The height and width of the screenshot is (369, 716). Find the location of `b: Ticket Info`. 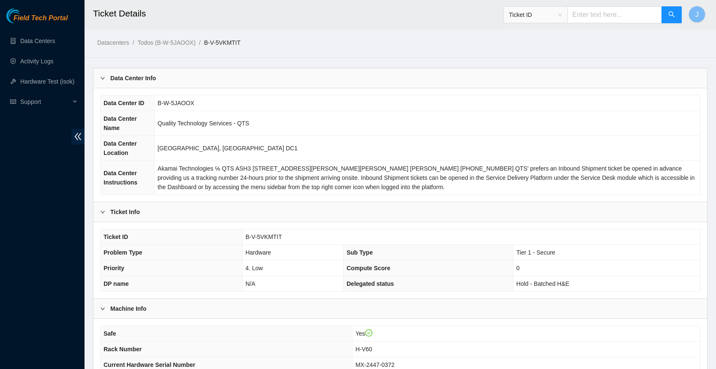

b: Ticket Info is located at coordinates (125, 212).